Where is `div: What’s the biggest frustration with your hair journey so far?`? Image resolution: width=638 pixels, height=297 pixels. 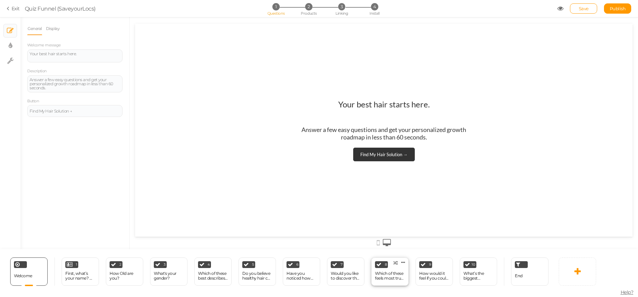
div: What’s the biggest frustration with your hair journey so far? is located at coordinates (479, 275).